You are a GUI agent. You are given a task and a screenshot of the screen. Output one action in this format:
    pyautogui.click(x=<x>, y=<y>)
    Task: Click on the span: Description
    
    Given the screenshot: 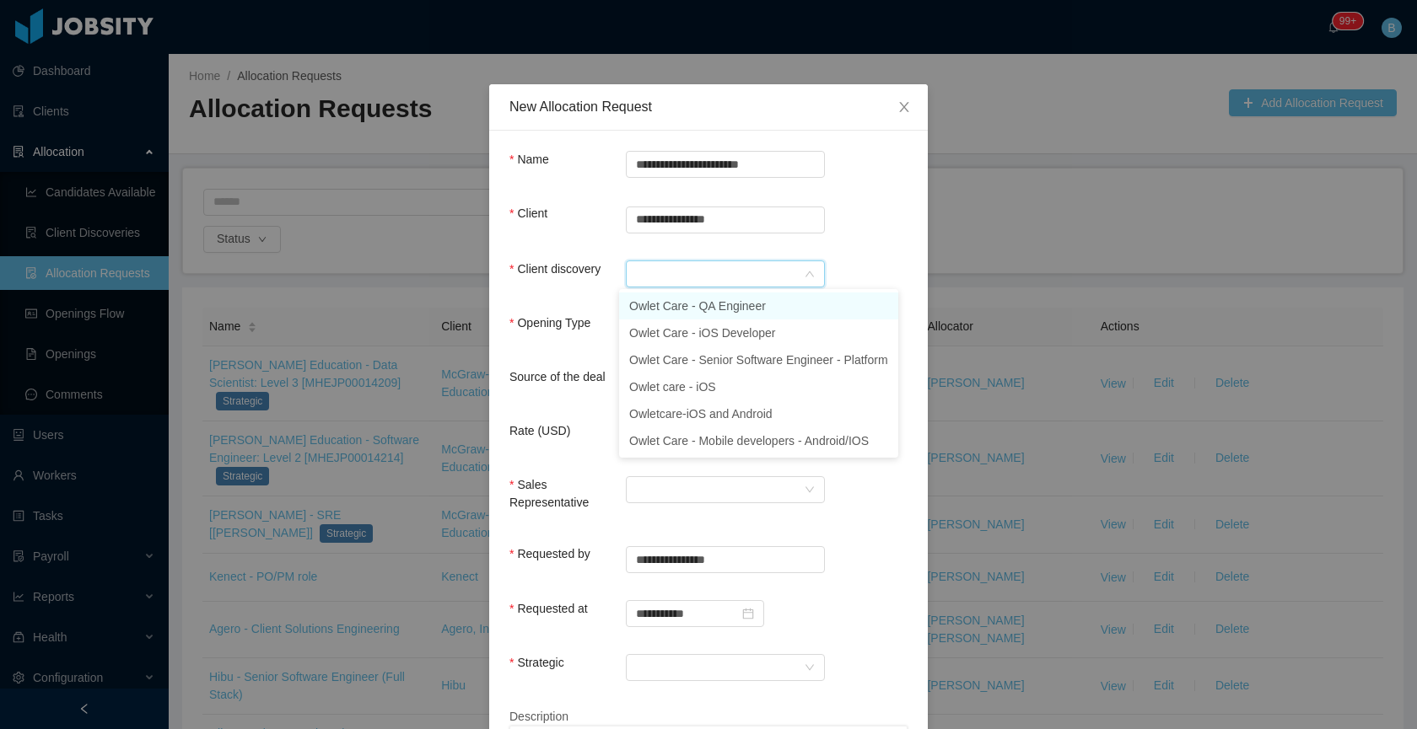 What is the action you would take?
    pyautogui.click(x=539, y=717)
    